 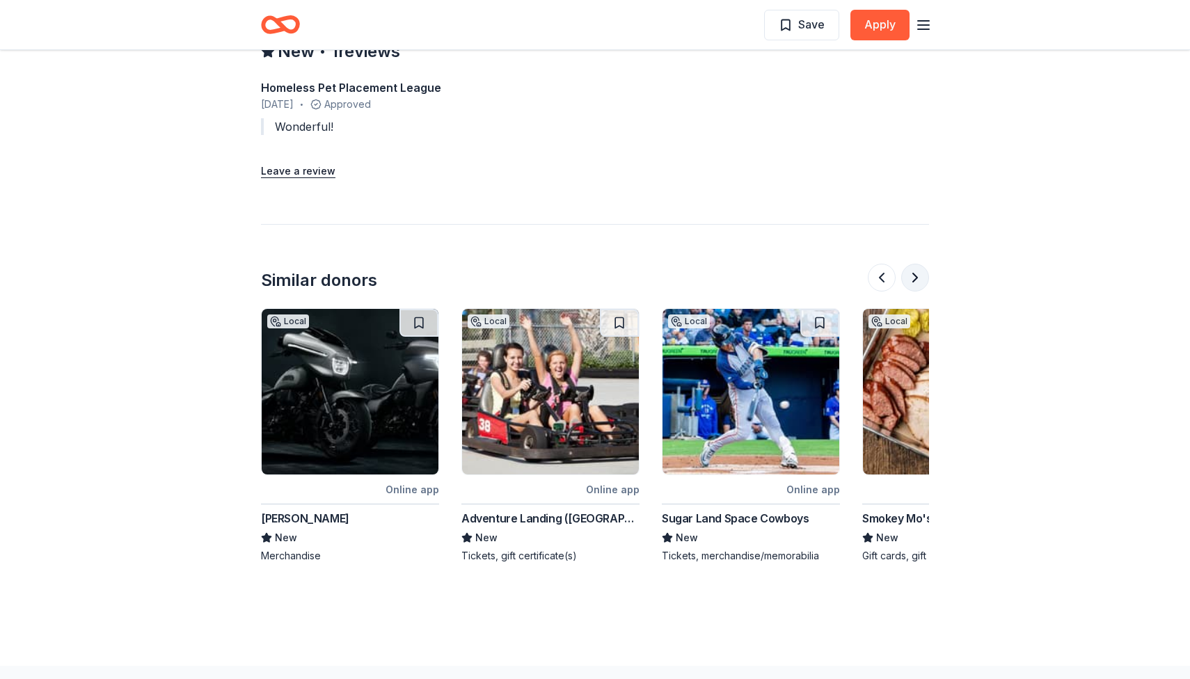 I want to click on img: Image for Smokey Mo's, so click(x=952, y=392).